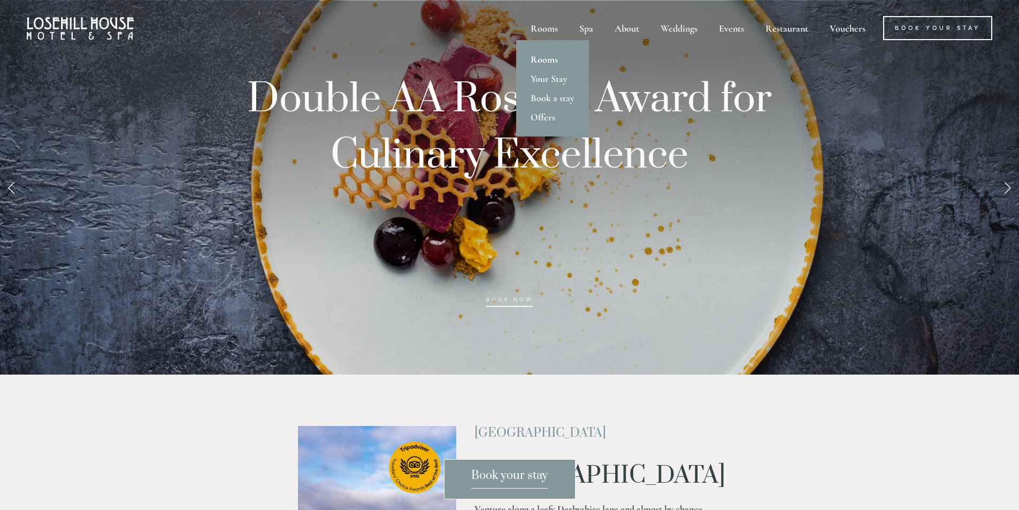  Describe the element at coordinates (509, 302) in the screenshot. I see `a: book now` at that location.